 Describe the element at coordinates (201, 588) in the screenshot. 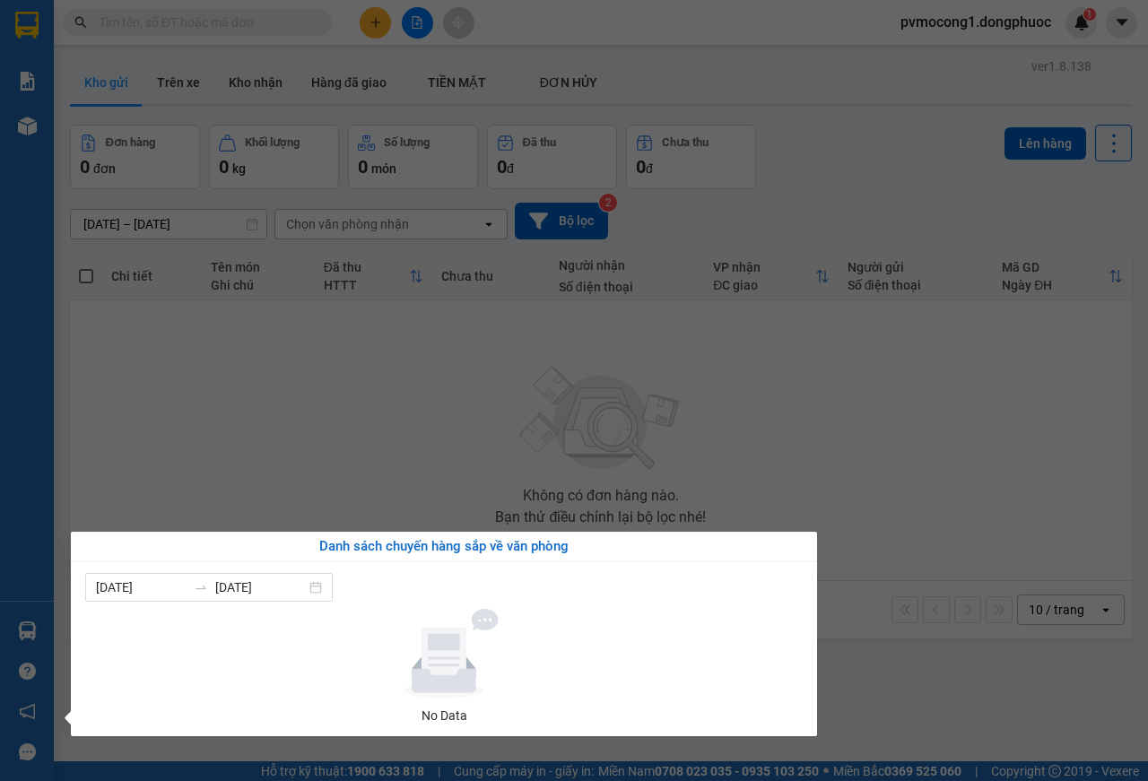

I see `span: swap-right` at that location.